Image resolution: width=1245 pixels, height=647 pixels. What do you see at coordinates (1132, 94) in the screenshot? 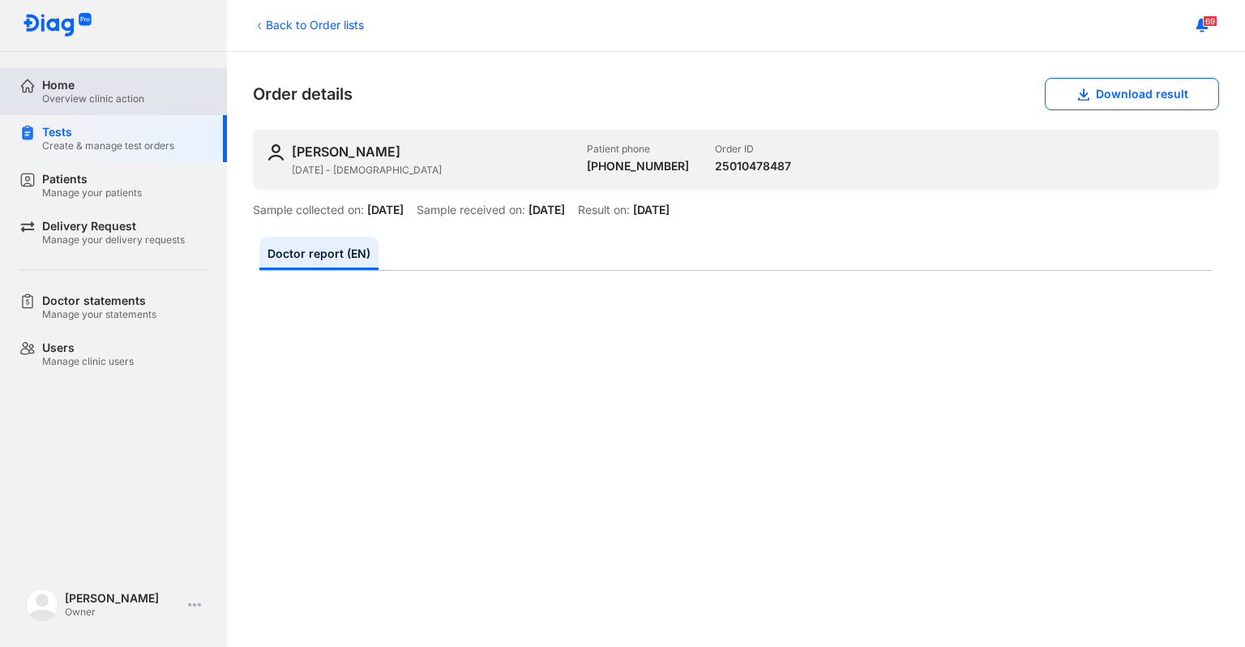
I see `button: Download result` at bounding box center [1132, 94].